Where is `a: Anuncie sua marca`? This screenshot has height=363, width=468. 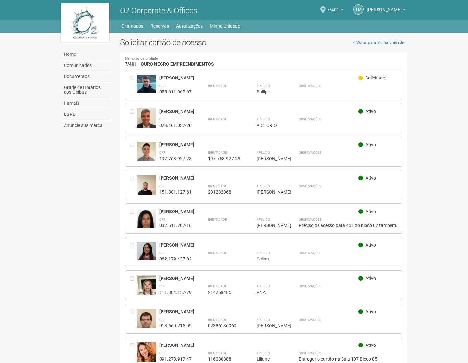 a: Anuncie sua marca is located at coordinates (86, 125).